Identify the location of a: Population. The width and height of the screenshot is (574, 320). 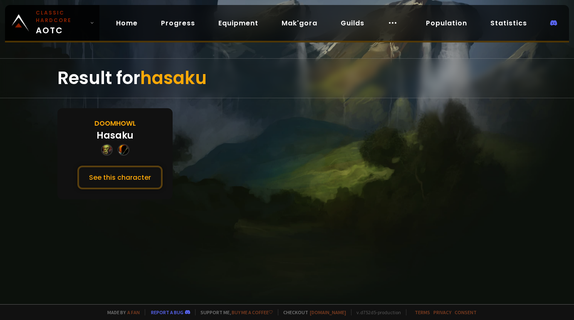
(446, 23).